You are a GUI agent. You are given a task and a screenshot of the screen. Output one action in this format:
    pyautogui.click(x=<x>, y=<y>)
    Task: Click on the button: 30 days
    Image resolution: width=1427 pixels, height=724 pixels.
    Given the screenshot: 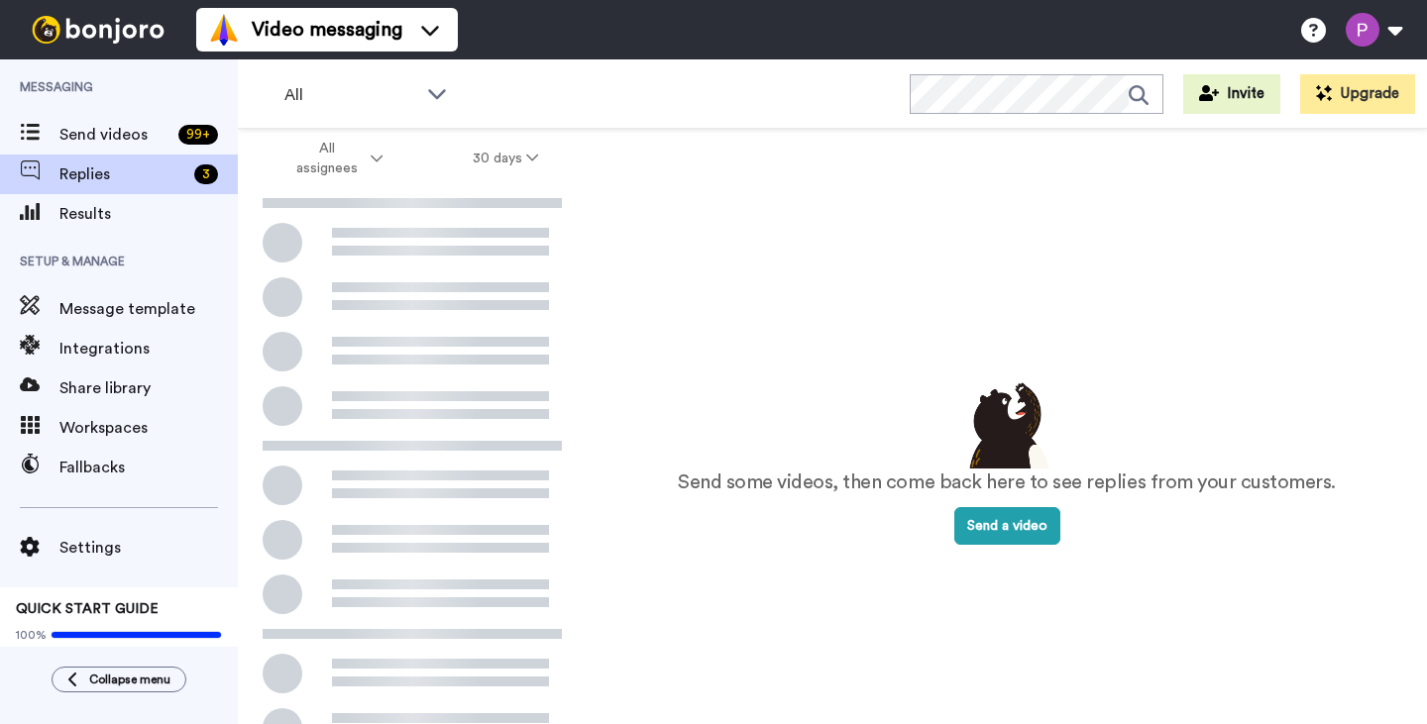 What is the action you would take?
    pyautogui.click(x=505, y=159)
    